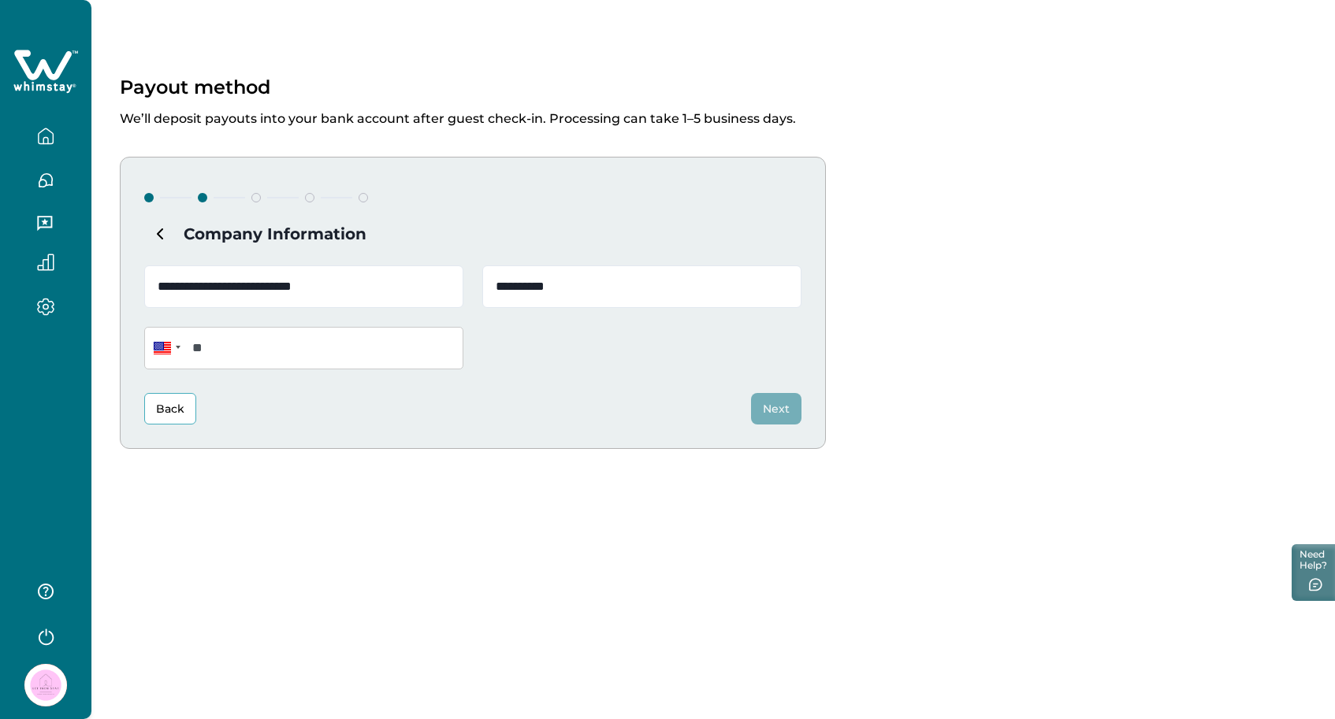  Describe the element at coordinates (776, 409) in the screenshot. I see `button: Next` at that location.